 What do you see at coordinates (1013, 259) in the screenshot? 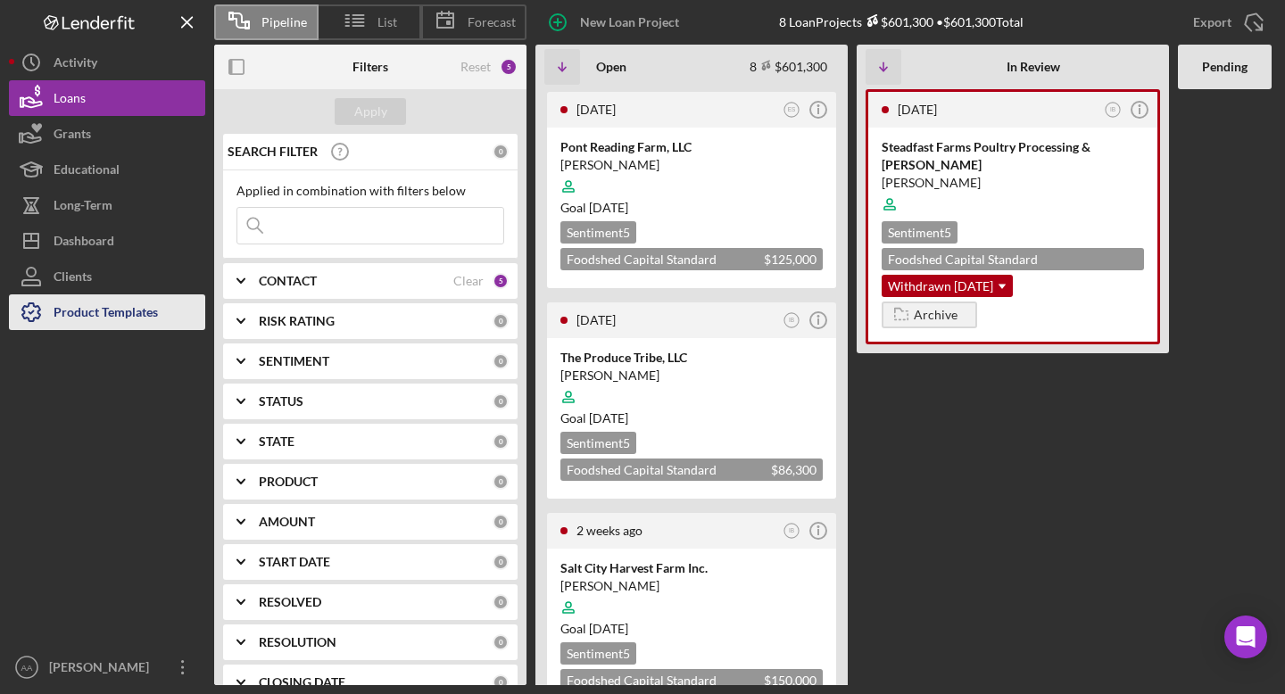
I see `div: Foodshed Capital Standard Application $50,000` at bounding box center [1013, 259].